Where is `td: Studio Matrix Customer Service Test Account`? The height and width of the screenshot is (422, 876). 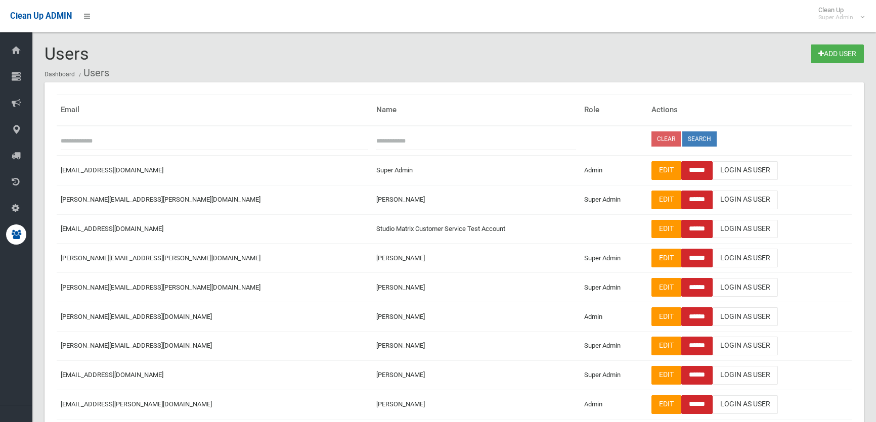
td: Studio Matrix Customer Service Test Account is located at coordinates (476, 229).